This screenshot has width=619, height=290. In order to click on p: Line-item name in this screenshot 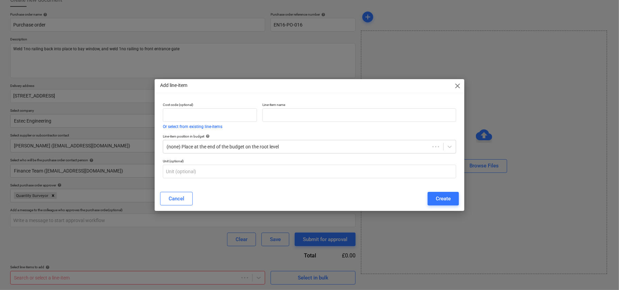, I will do `click(359, 105)`.